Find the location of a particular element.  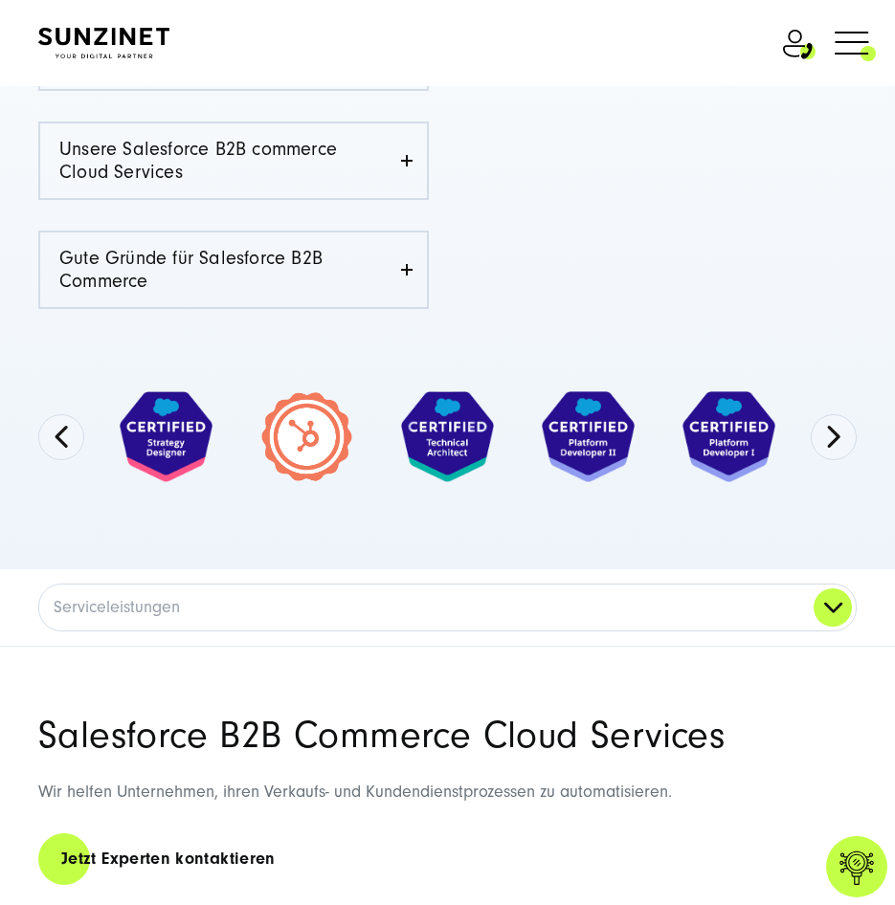

button: Previous is located at coordinates (61, 437).